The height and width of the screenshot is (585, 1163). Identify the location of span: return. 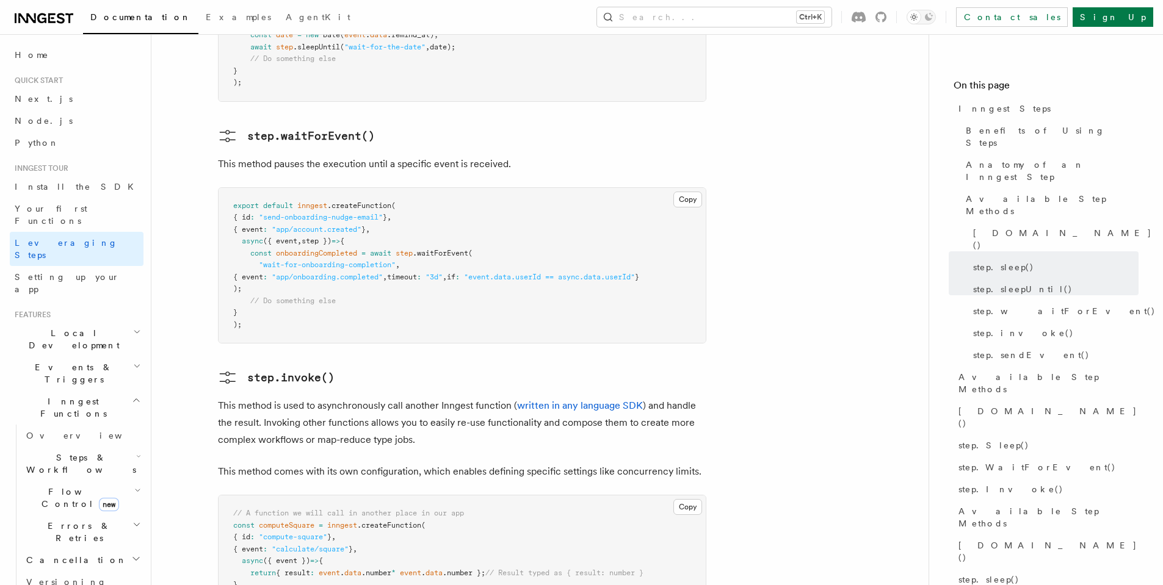
(263, 573).